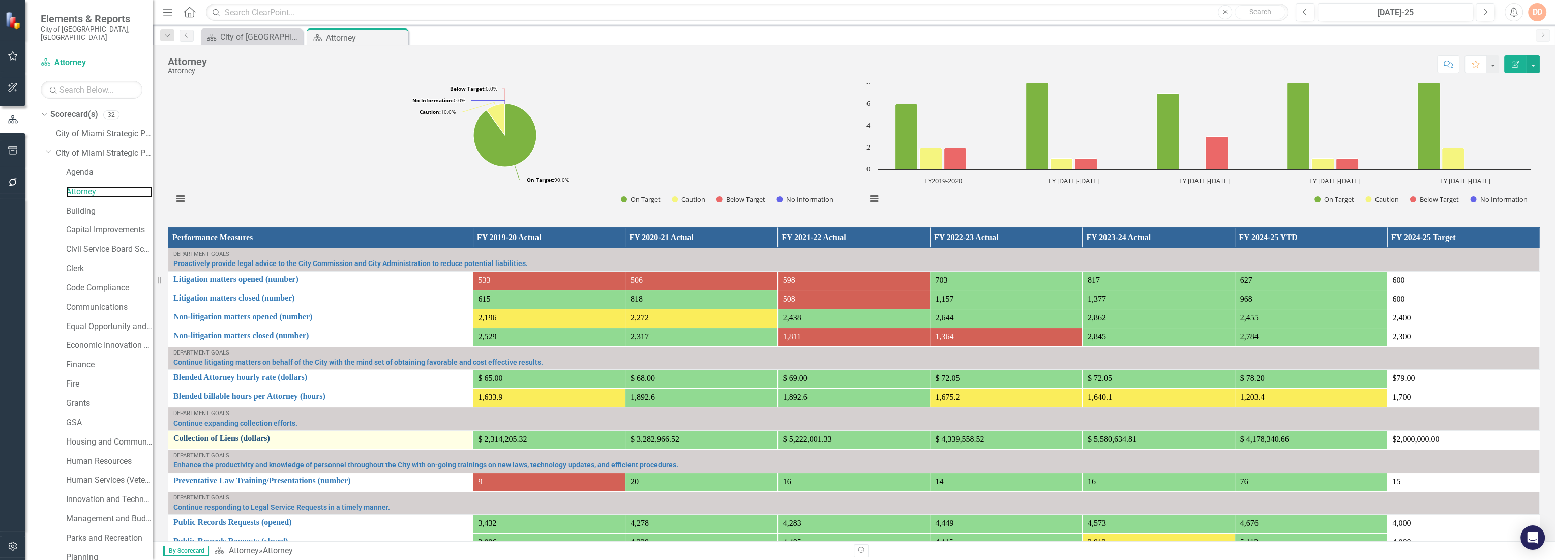 The image size is (1555, 560). Describe the element at coordinates (109, 538) in the screenshot. I see `a: Parks and Recreation` at that location.